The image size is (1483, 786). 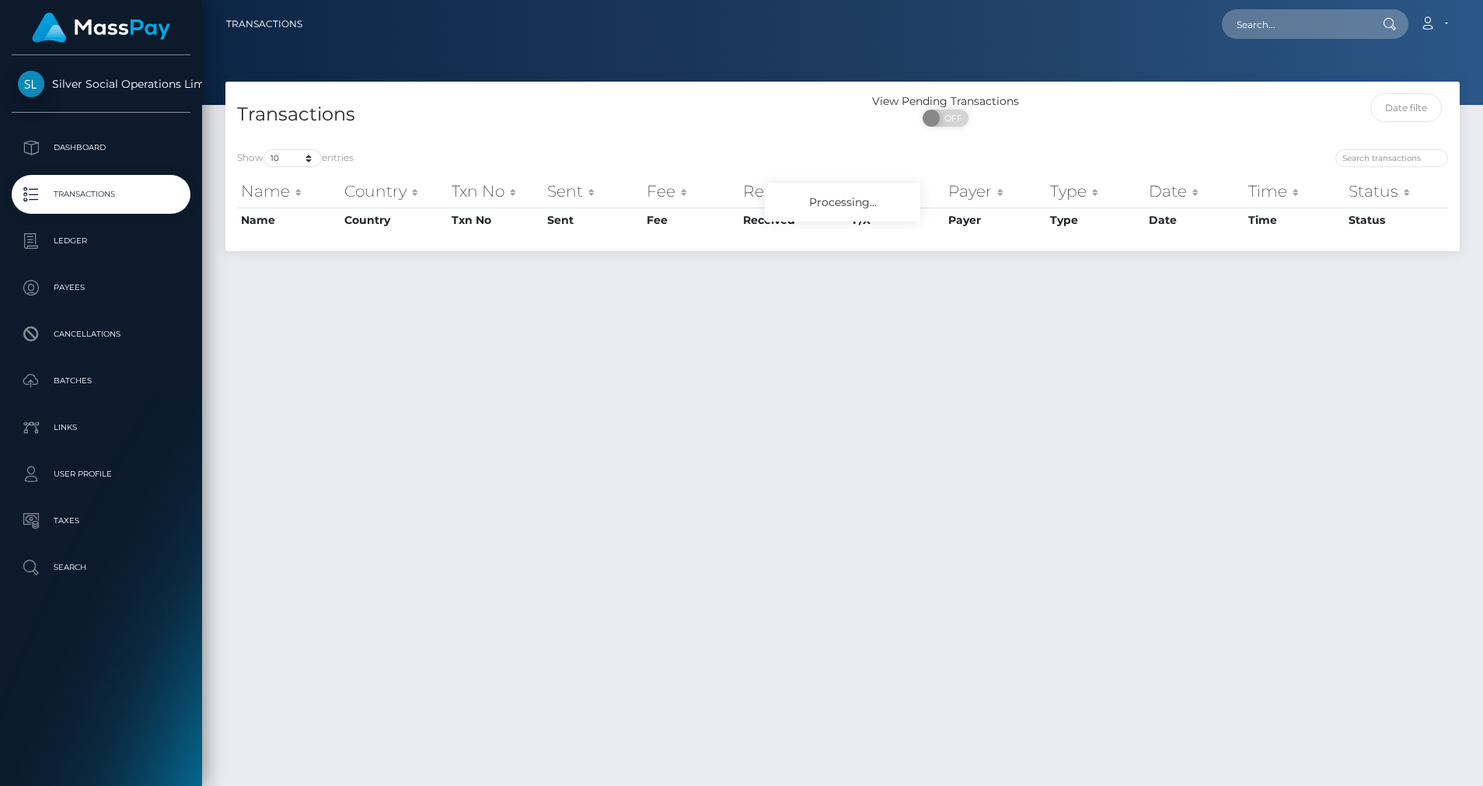 What do you see at coordinates (101, 567) in the screenshot?
I see `p: Search` at bounding box center [101, 567].